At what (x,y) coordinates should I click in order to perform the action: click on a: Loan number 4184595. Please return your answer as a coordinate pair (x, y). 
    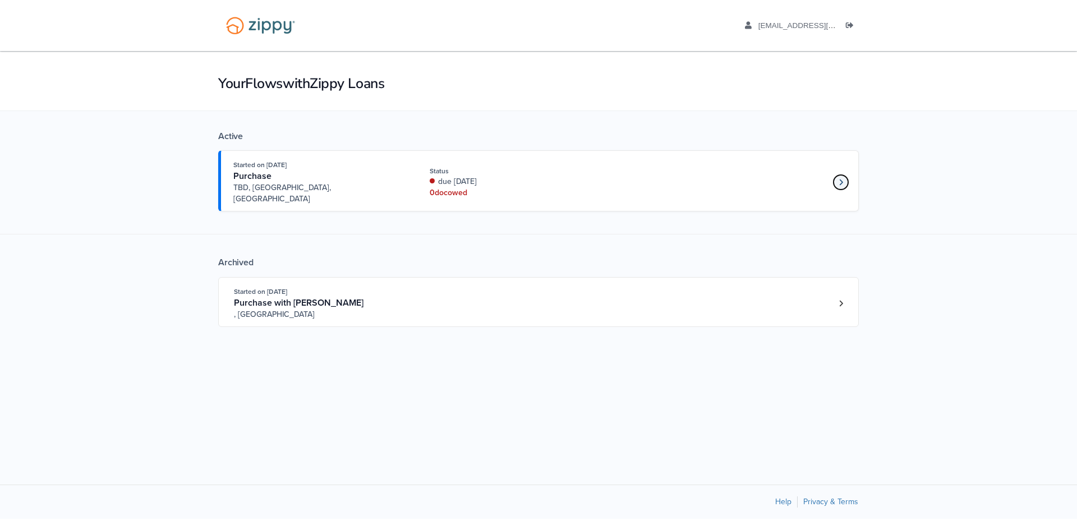
    Looking at the image, I should click on (841, 304).